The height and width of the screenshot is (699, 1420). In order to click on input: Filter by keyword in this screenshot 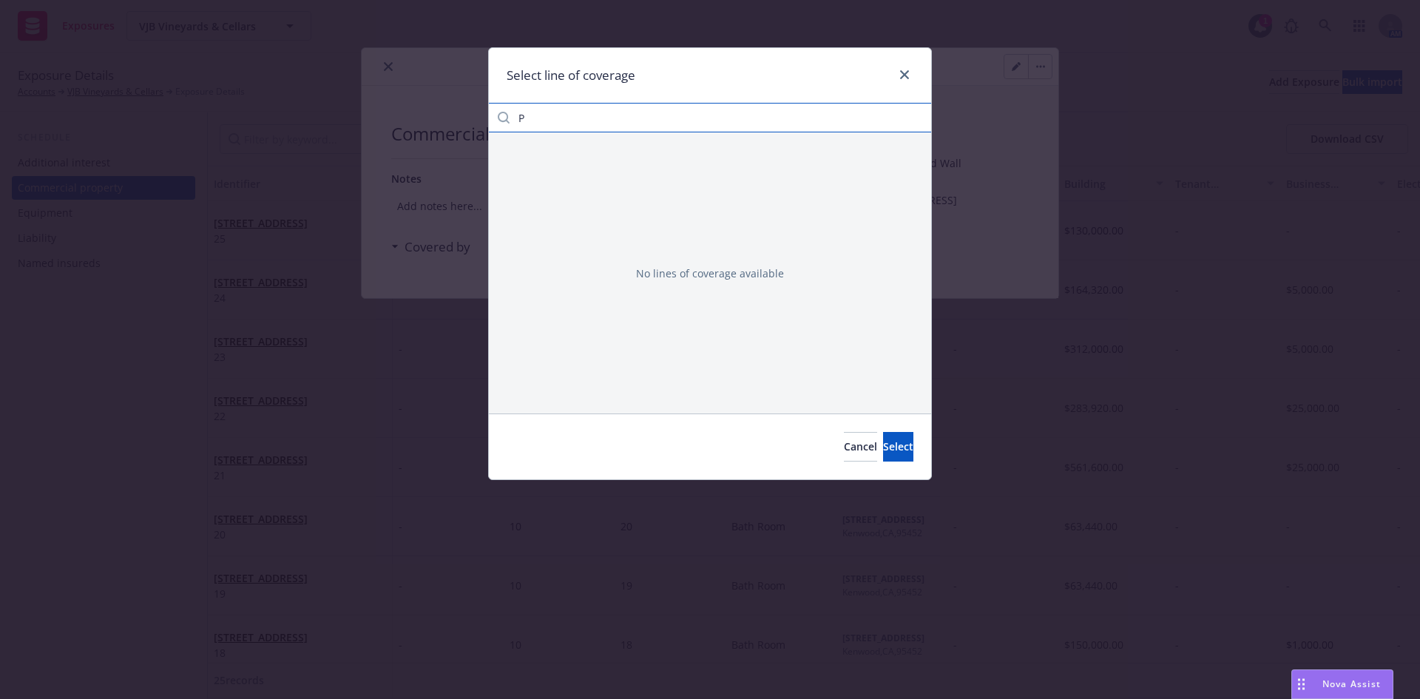, I will do `click(710, 118)`.